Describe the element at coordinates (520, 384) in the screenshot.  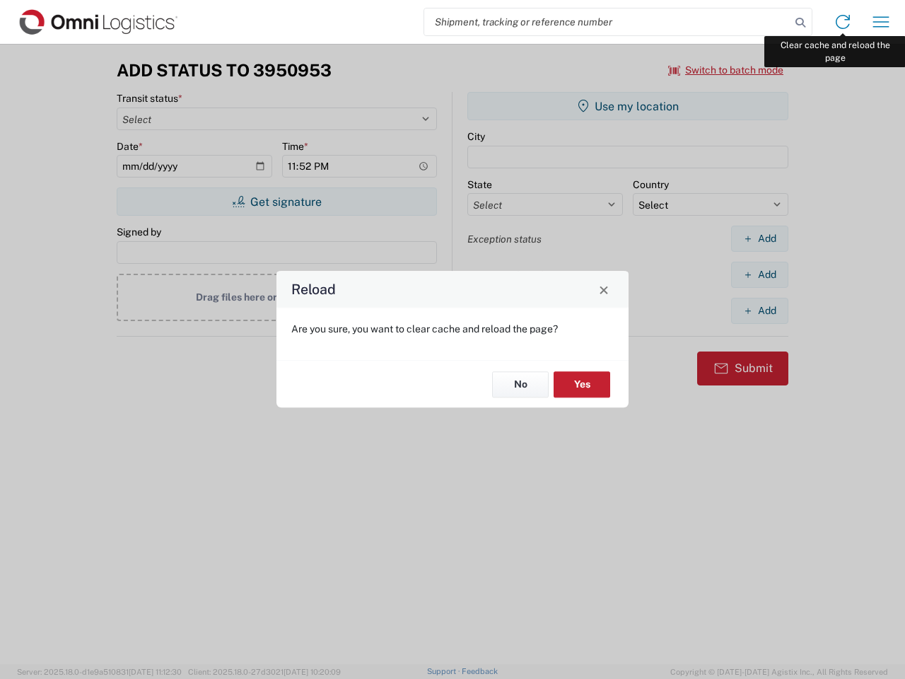
I see `button: No` at that location.